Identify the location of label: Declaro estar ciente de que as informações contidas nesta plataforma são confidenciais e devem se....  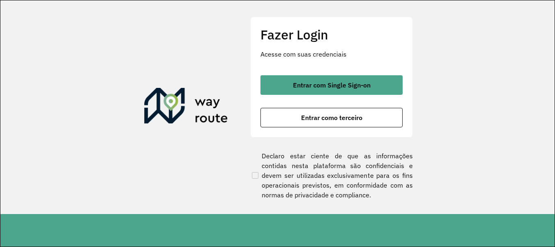
(332, 175).